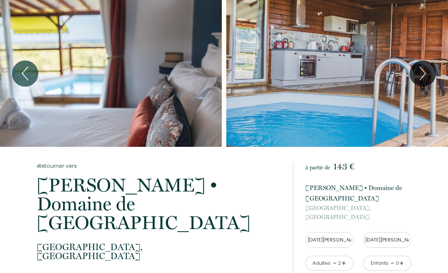 The height and width of the screenshot is (273, 448). What do you see at coordinates (423, 74) in the screenshot?
I see `button: Next` at bounding box center [423, 74].